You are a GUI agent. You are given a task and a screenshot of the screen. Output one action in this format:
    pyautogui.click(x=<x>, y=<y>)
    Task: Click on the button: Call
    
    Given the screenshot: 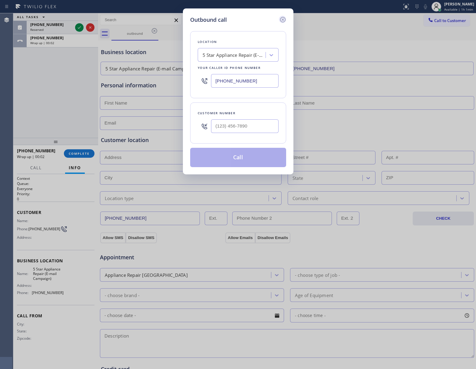 What is the action you would take?
    pyautogui.click(x=238, y=158)
    